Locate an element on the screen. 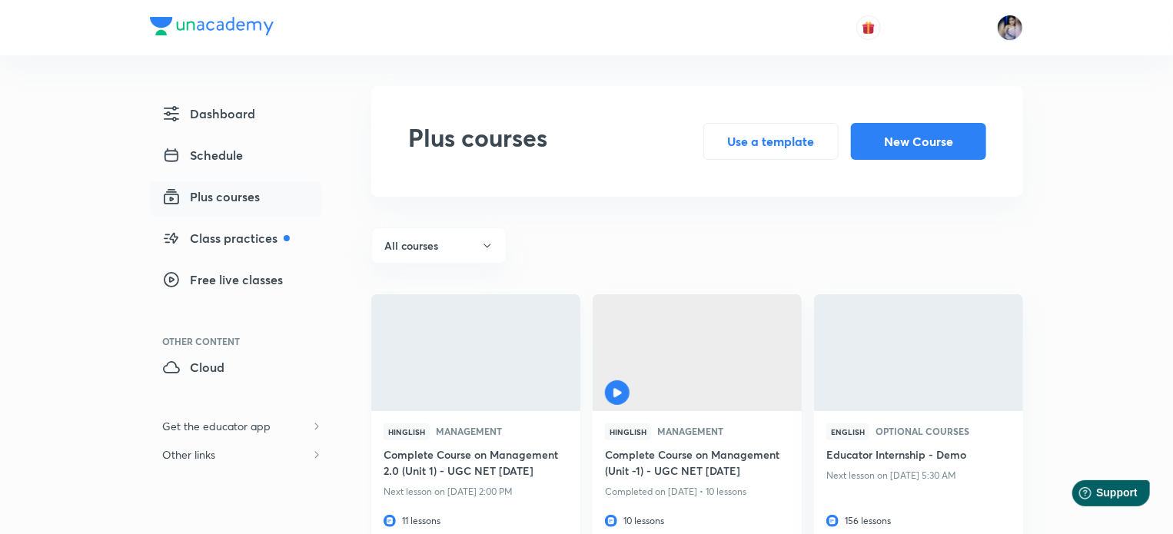 Image resolution: width=1173 pixels, height=534 pixels. button: avatar is located at coordinates (868, 28).